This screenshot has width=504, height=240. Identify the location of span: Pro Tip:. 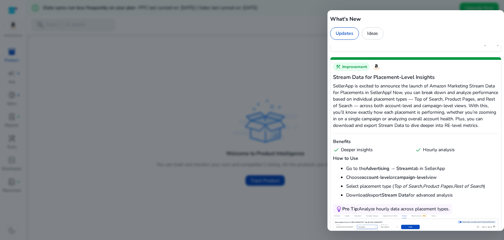
(351, 208).